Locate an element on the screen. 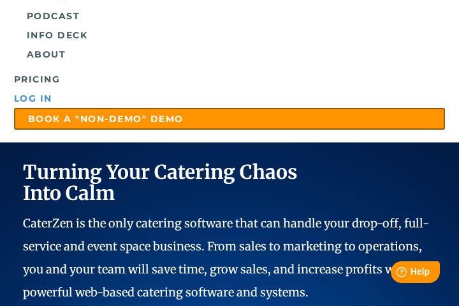 This screenshot has height=306, width=459. a: Podcast is located at coordinates (230, 16).